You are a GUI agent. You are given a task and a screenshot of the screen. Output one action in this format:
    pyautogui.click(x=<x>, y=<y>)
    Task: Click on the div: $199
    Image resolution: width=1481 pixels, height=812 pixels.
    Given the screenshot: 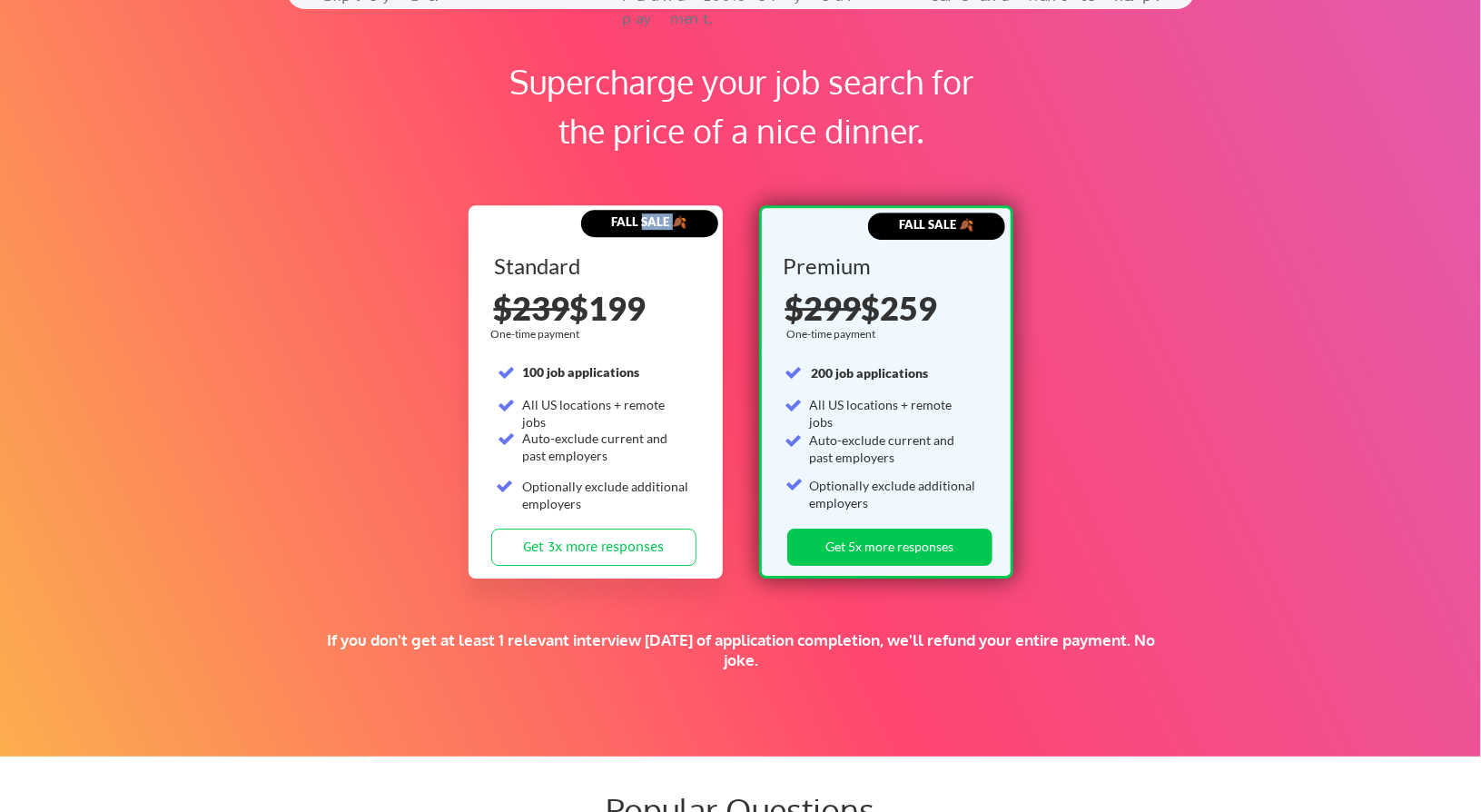 What is the action you would take?
    pyautogui.click(x=596, y=308)
    